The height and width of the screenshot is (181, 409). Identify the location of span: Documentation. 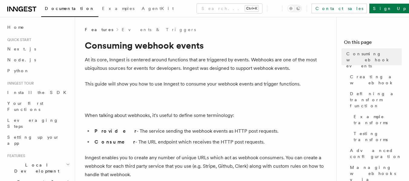
(70, 8).